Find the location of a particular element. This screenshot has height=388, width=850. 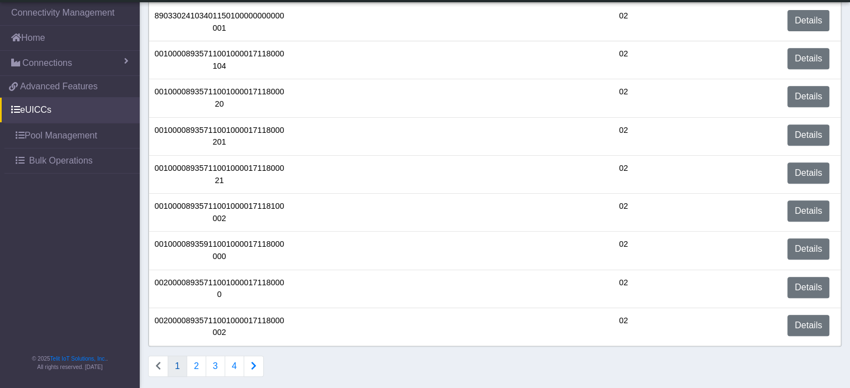

div: 00100008935911001000017118000000 is located at coordinates (219, 250).